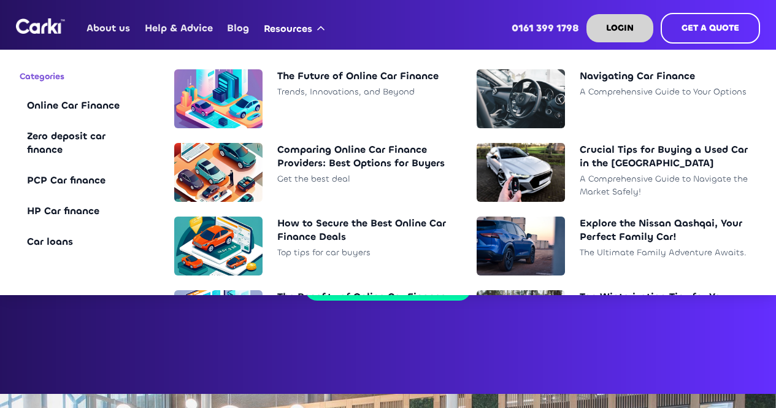  What do you see at coordinates (665, 91) in the screenshot?
I see `div: A Comprehensive Guide to Your Options` at bounding box center [665, 91].